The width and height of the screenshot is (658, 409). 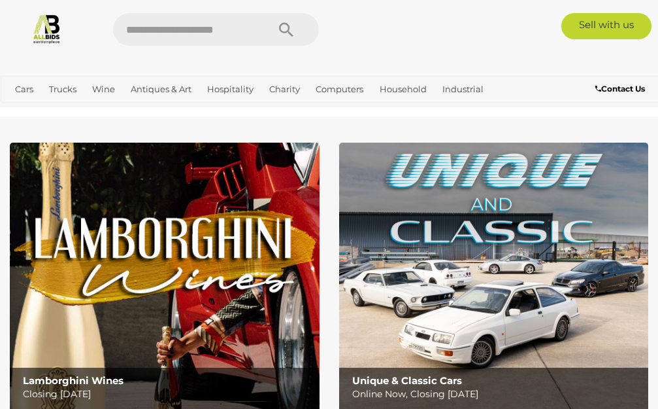 What do you see at coordinates (161, 89) in the screenshot?
I see `a: Antiques & Art` at bounding box center [161, 89].